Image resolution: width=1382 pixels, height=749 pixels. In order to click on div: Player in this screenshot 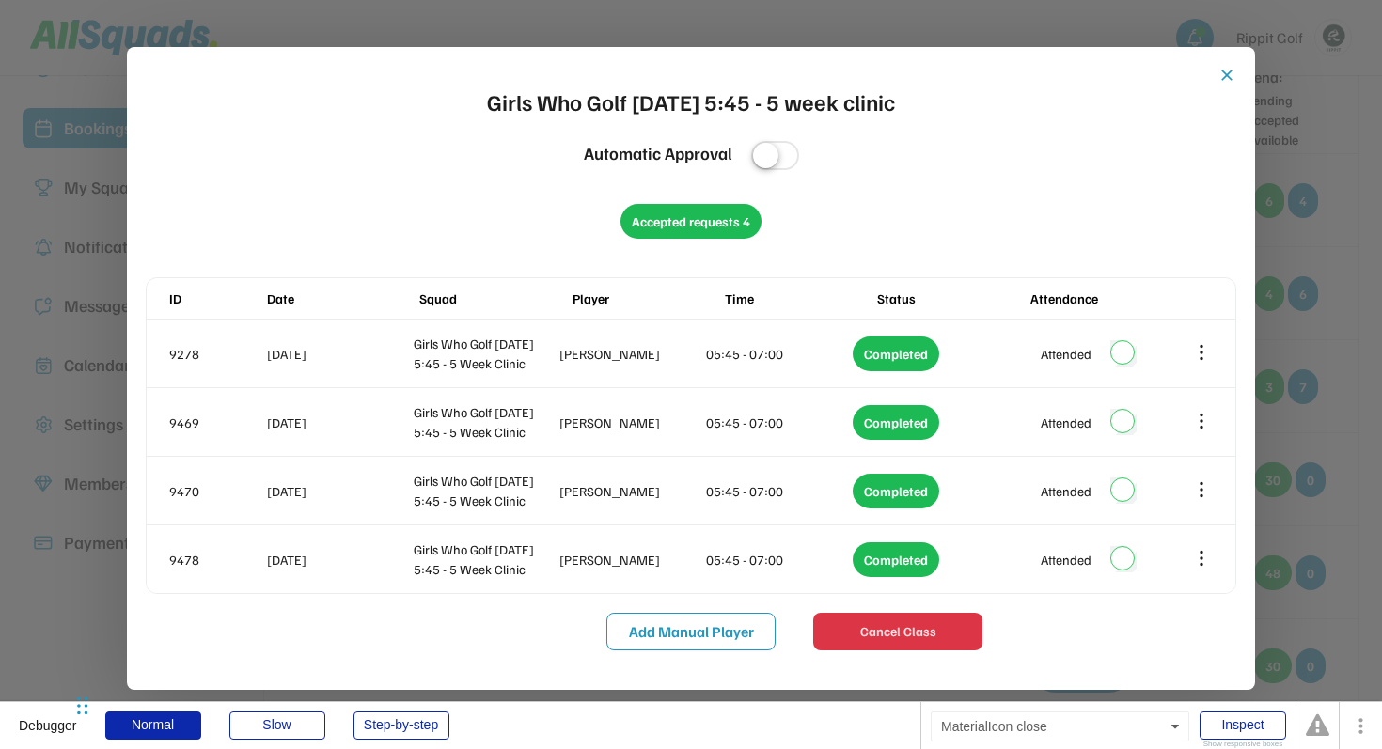, I will do `click(647, 298)`.